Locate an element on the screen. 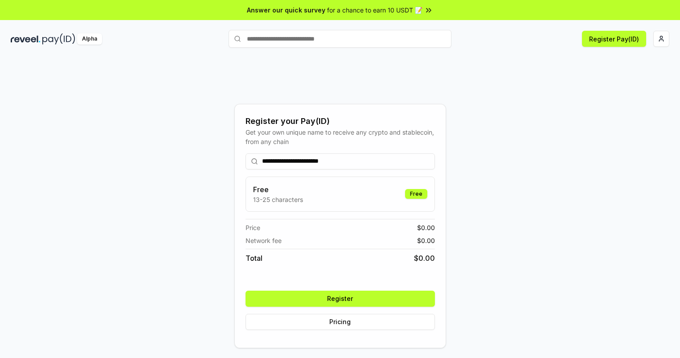 The height and width of the screenshot is (358, 680). span: for a chance to earn 10 USDT 📝 is located at coordinates (375, 10).